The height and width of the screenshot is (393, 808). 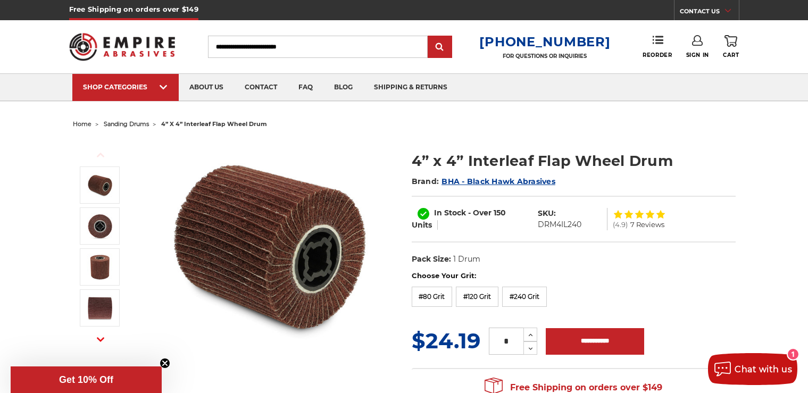 What do you see at coordinates (343, 87) in the screenshot?
I see `a: blog` at bounding box center [343, 87].